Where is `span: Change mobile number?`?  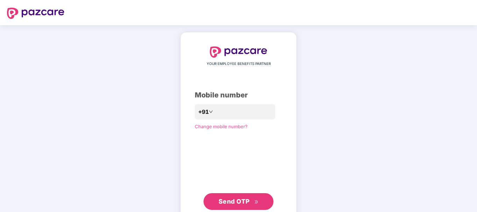
span: Change mobile number? is located at coordinates (221, 127).